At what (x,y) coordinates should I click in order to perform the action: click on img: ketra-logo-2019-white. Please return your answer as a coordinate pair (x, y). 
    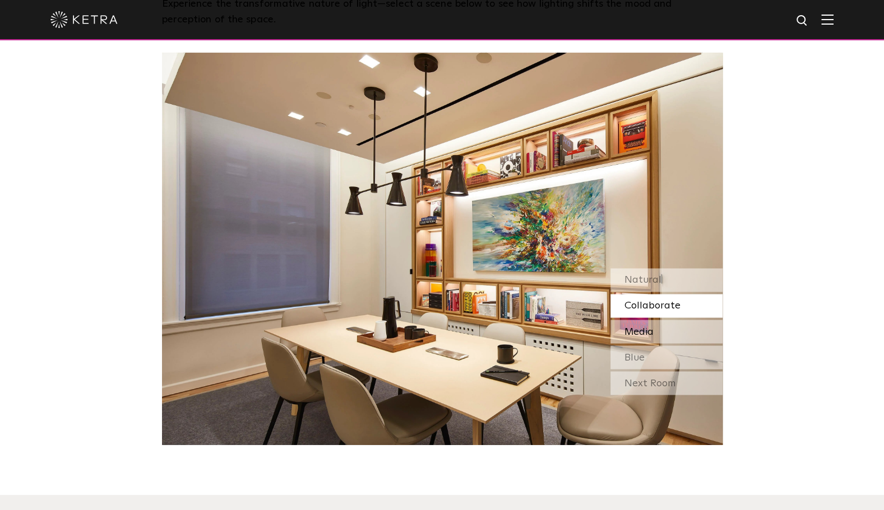
    Looking at the image, I should click on (84, 20).